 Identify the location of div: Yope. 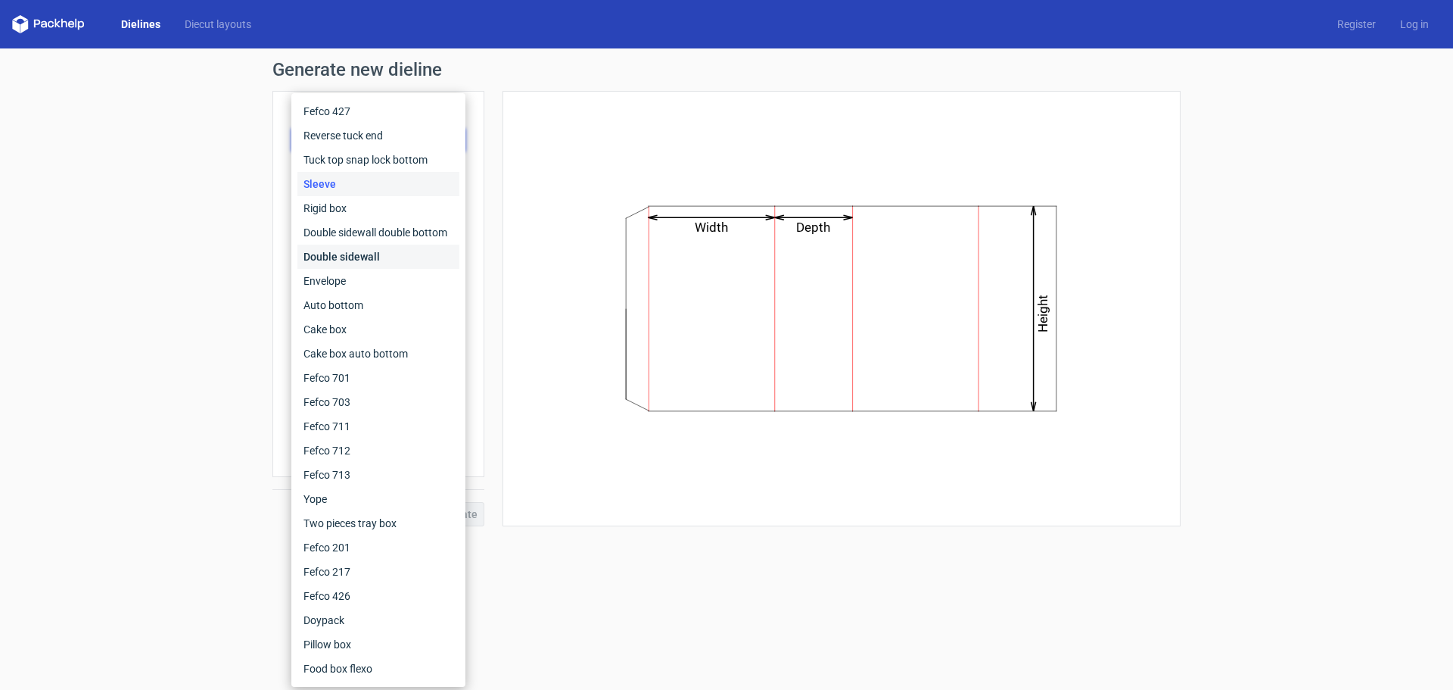
(378, 499).